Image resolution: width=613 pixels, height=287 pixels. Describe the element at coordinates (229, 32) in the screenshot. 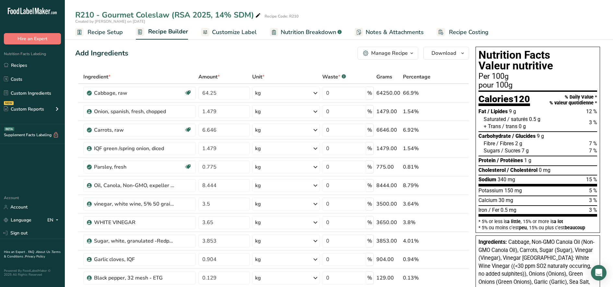

I see `a: Customize Label` at that location.